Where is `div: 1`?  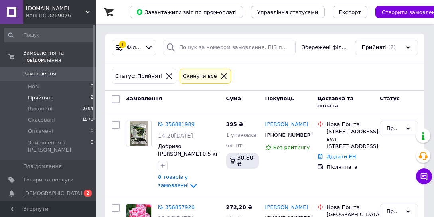
div: 1 is located at coordinates (122, 45).